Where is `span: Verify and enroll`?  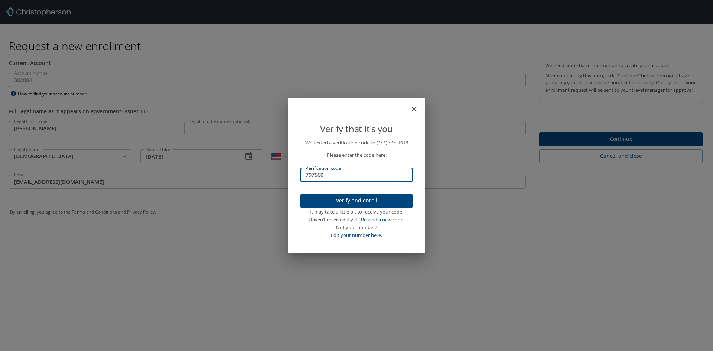 span: Verify and enroll is located at coordinates (356, 201).